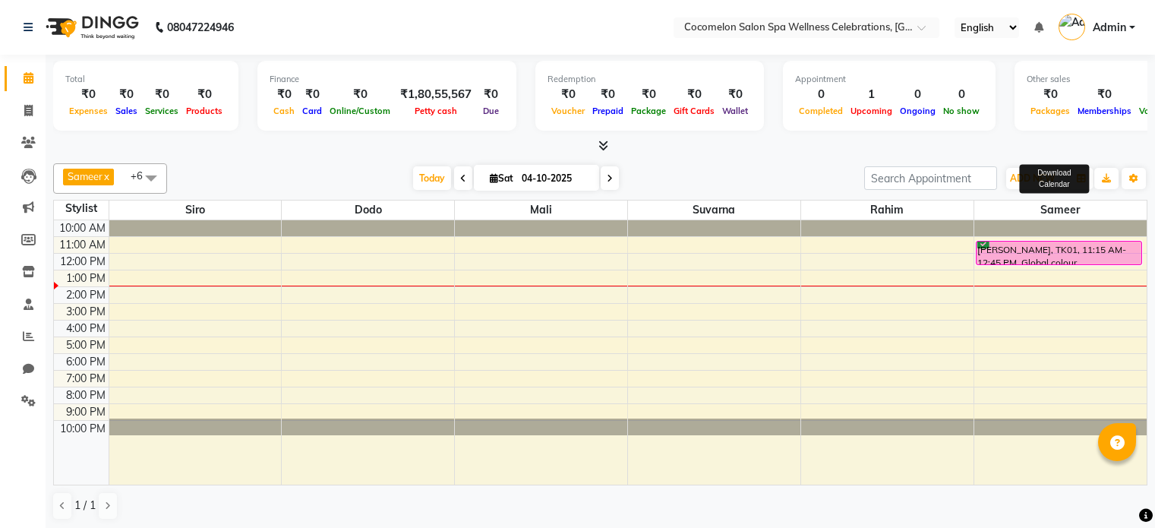  What do you see at coordinates (106, 176) in the screenshot?
I see `a: x` at bounding box center [106, 176].